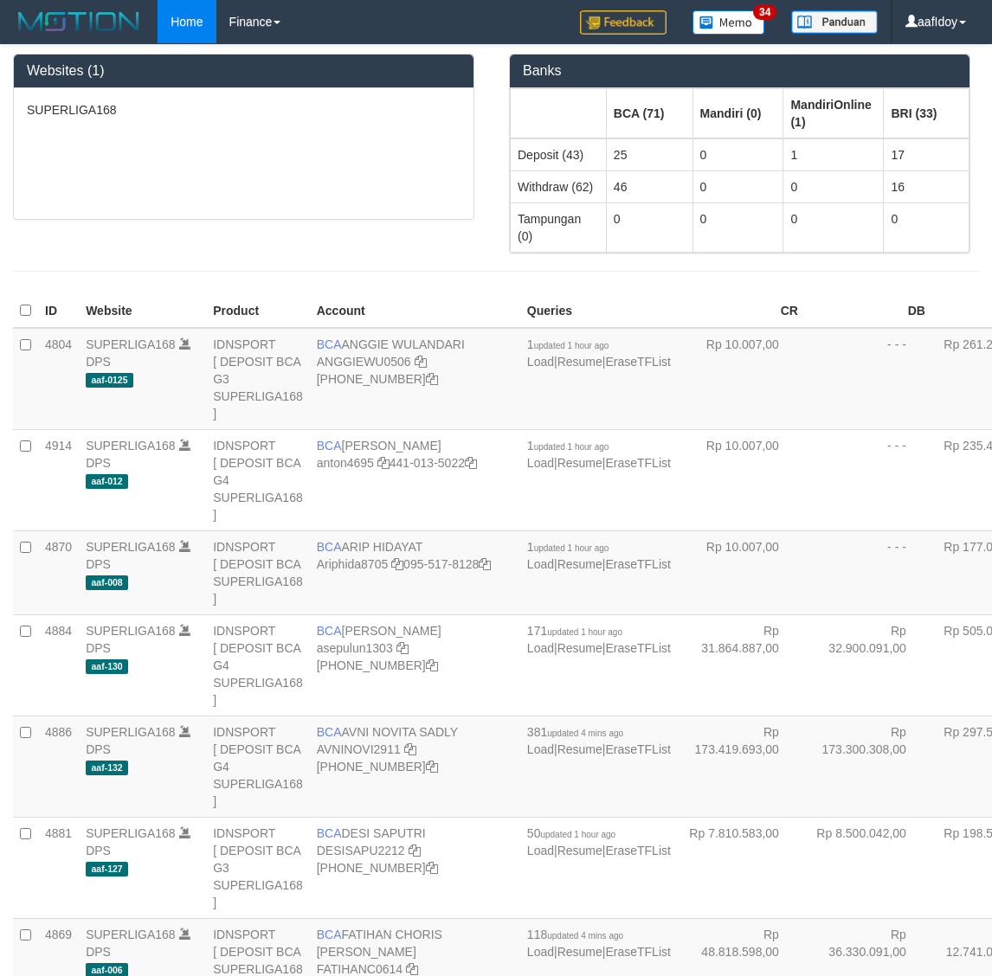 The height and width of the screenshot is (976, 992). What do you see at coordinates (58, 665) in the screenshot?
I see `td: 4884` at bounding box center [58, 665].